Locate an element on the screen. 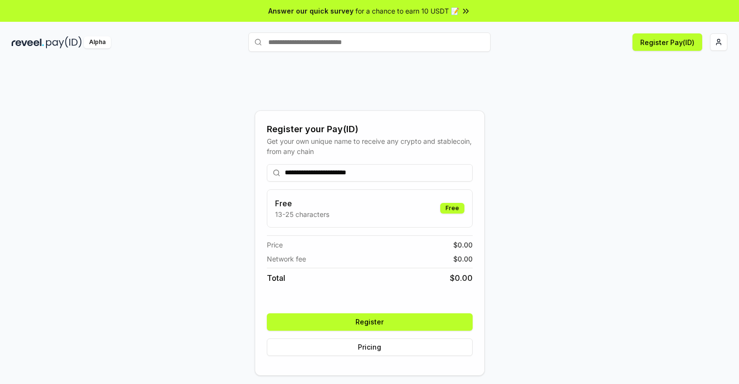  div: Alpha is located at coordinates (97, 42).